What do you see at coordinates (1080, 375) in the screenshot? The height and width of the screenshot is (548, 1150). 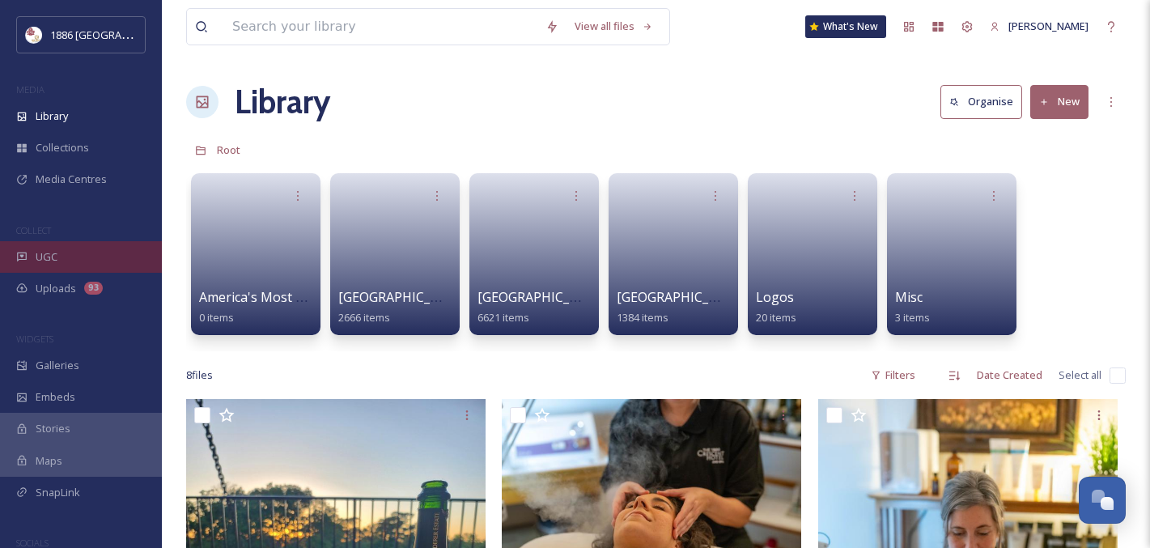 I see `span: Select all` at bounding box center [1080, 375].